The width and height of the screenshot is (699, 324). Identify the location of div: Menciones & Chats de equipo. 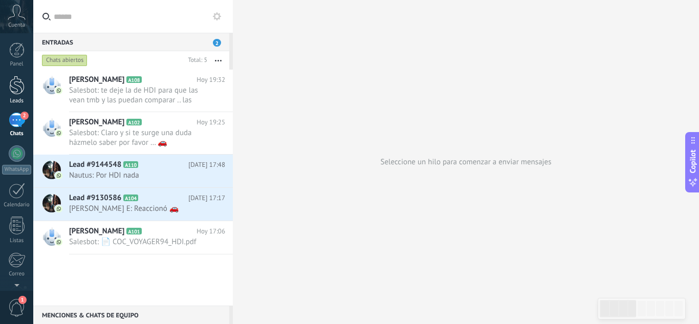
(131, 315).